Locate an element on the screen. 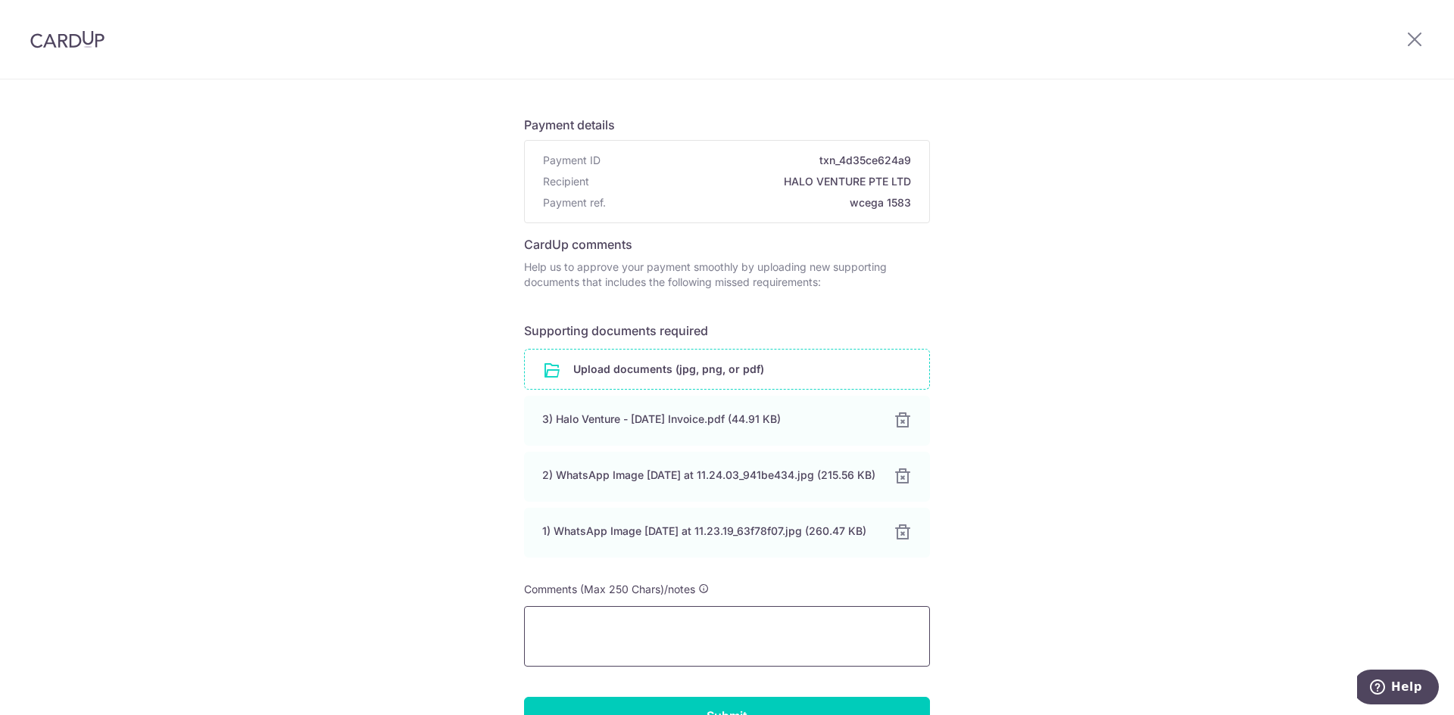 Image resolution: width=1454 pixels, height=715 pixels. h6: Payment details is located at coordinates (727, 125).